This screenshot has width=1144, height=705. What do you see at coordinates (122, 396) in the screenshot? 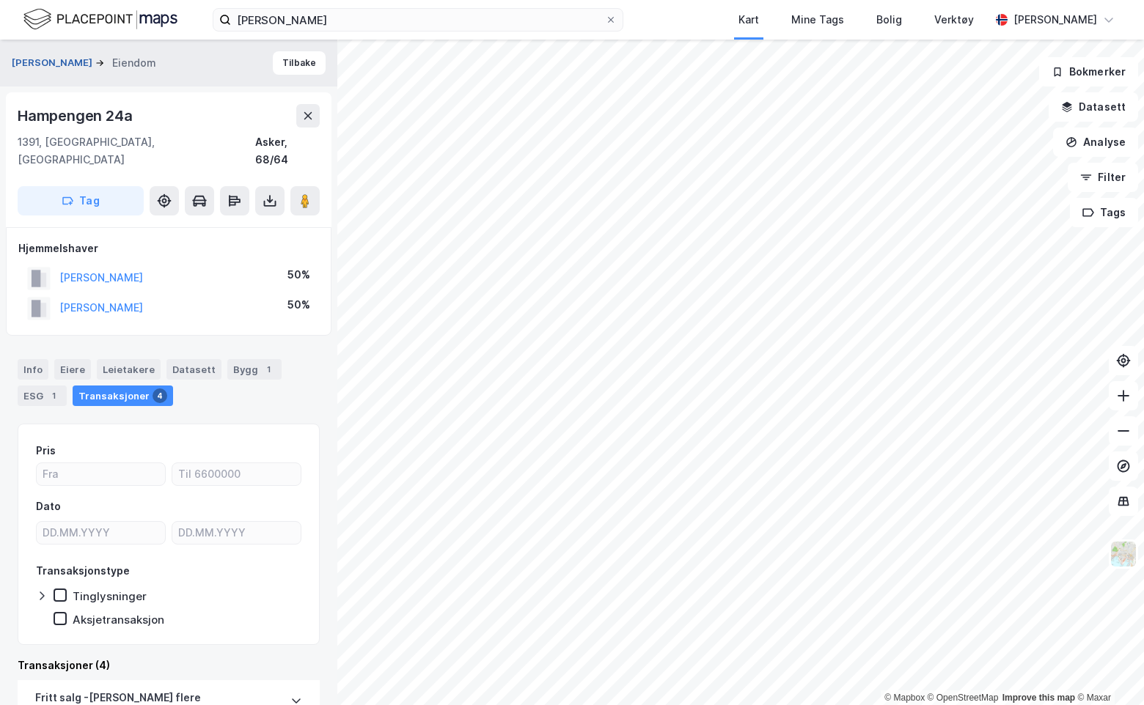
I see `div: Transaksjoner` at bounding box center [122, 396].